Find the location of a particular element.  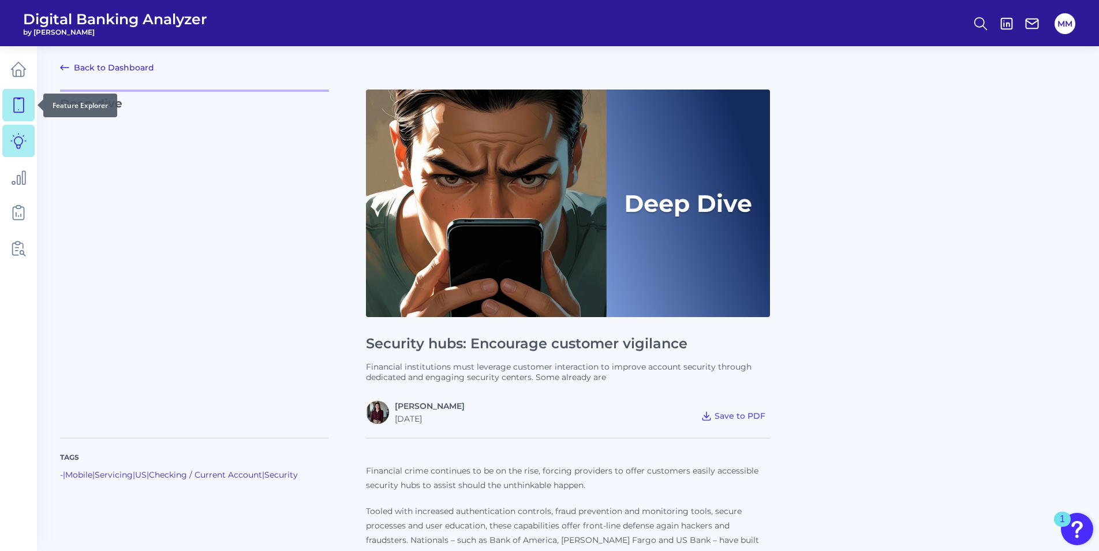

a: US is located at coordinates (141, 475).